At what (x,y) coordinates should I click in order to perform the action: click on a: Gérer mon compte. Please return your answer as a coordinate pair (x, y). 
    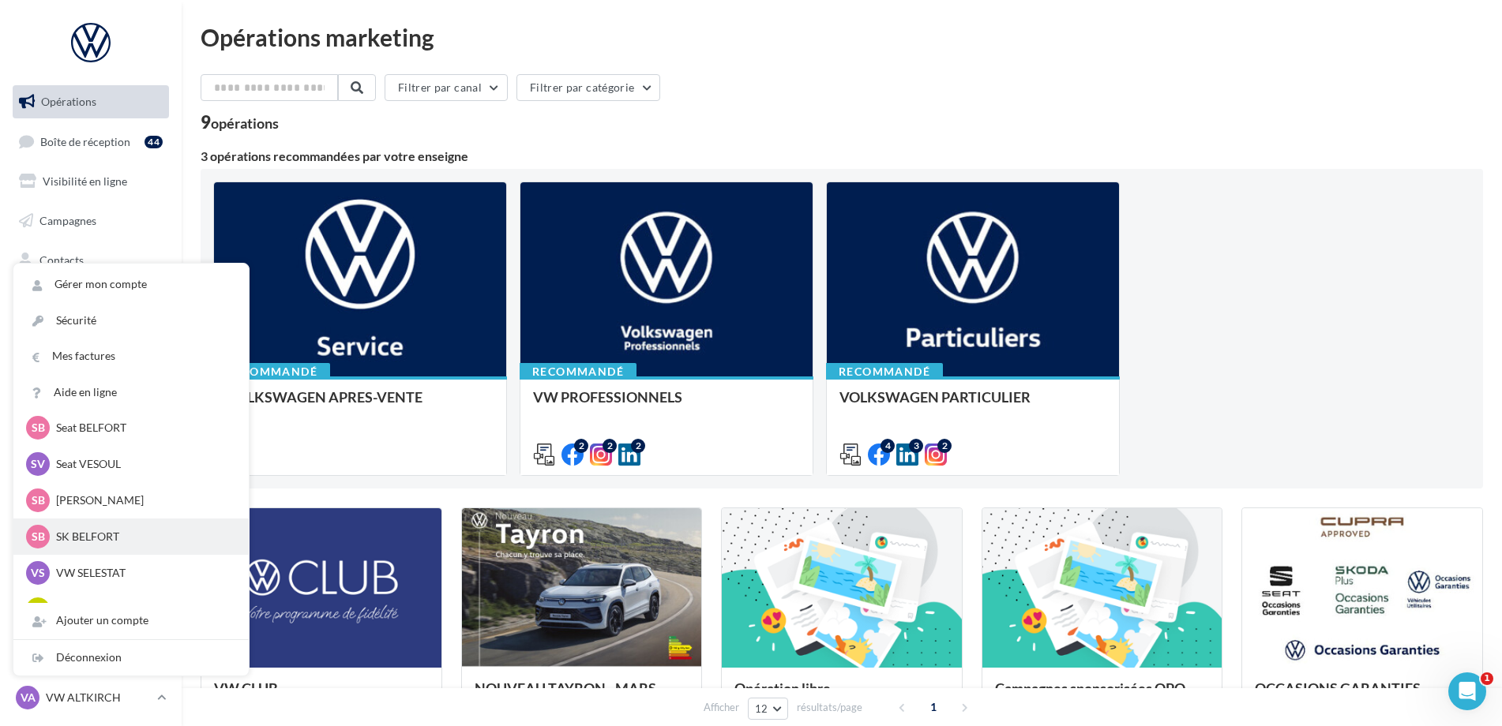
    Looking at the image, I should click on (131, 284).